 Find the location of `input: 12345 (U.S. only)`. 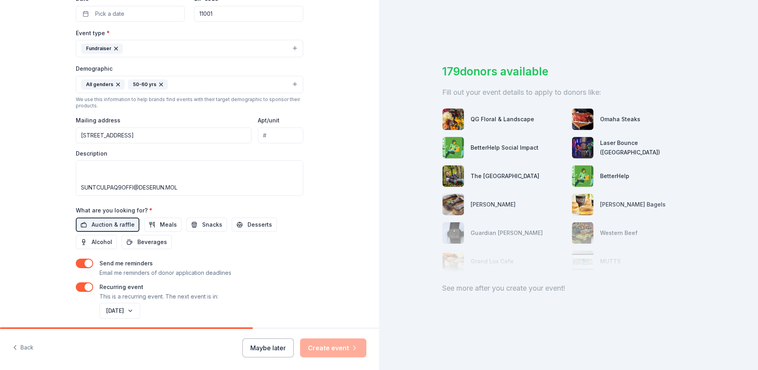

input: 12345 (U.S. only) is located at coordinates (249, 14).